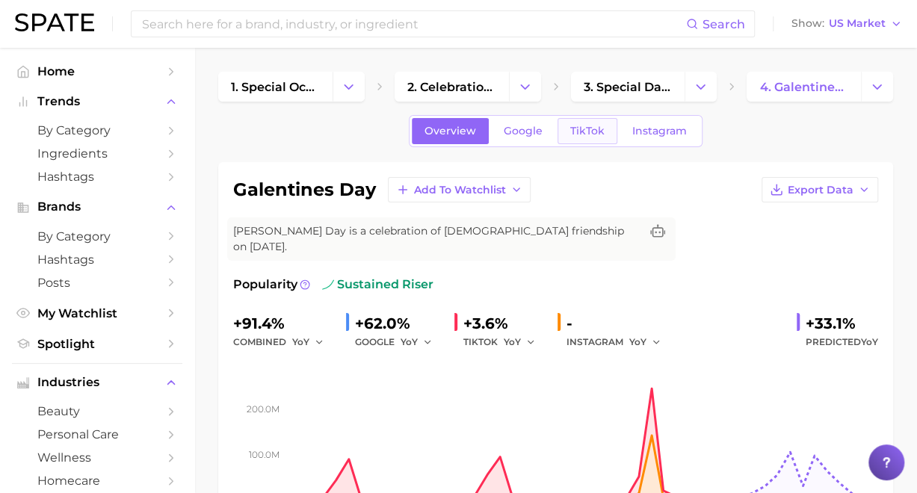  Describe the element at coordinates (97, 344) in the screenshot. I see `a: Spotlight` at that location.